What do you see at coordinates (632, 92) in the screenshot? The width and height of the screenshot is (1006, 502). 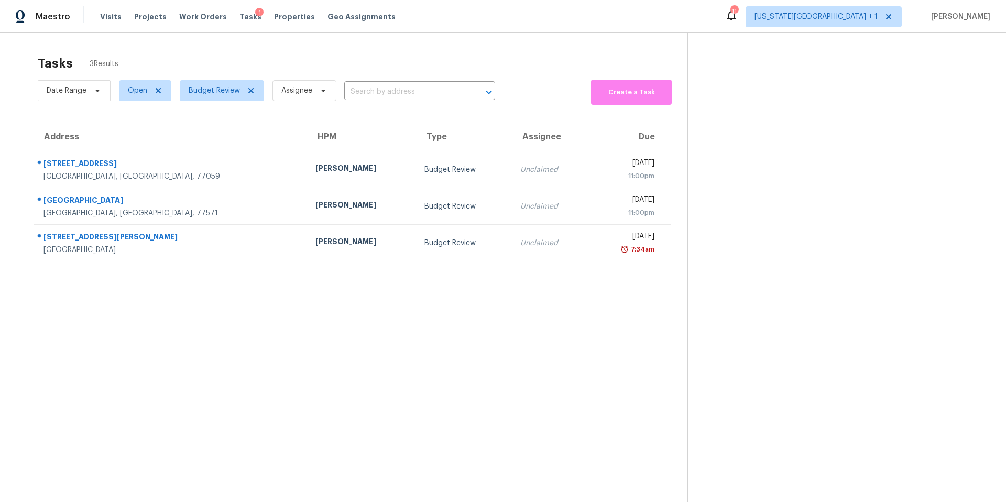 I see `span: Create a Task` at bounding box center [632, 92].